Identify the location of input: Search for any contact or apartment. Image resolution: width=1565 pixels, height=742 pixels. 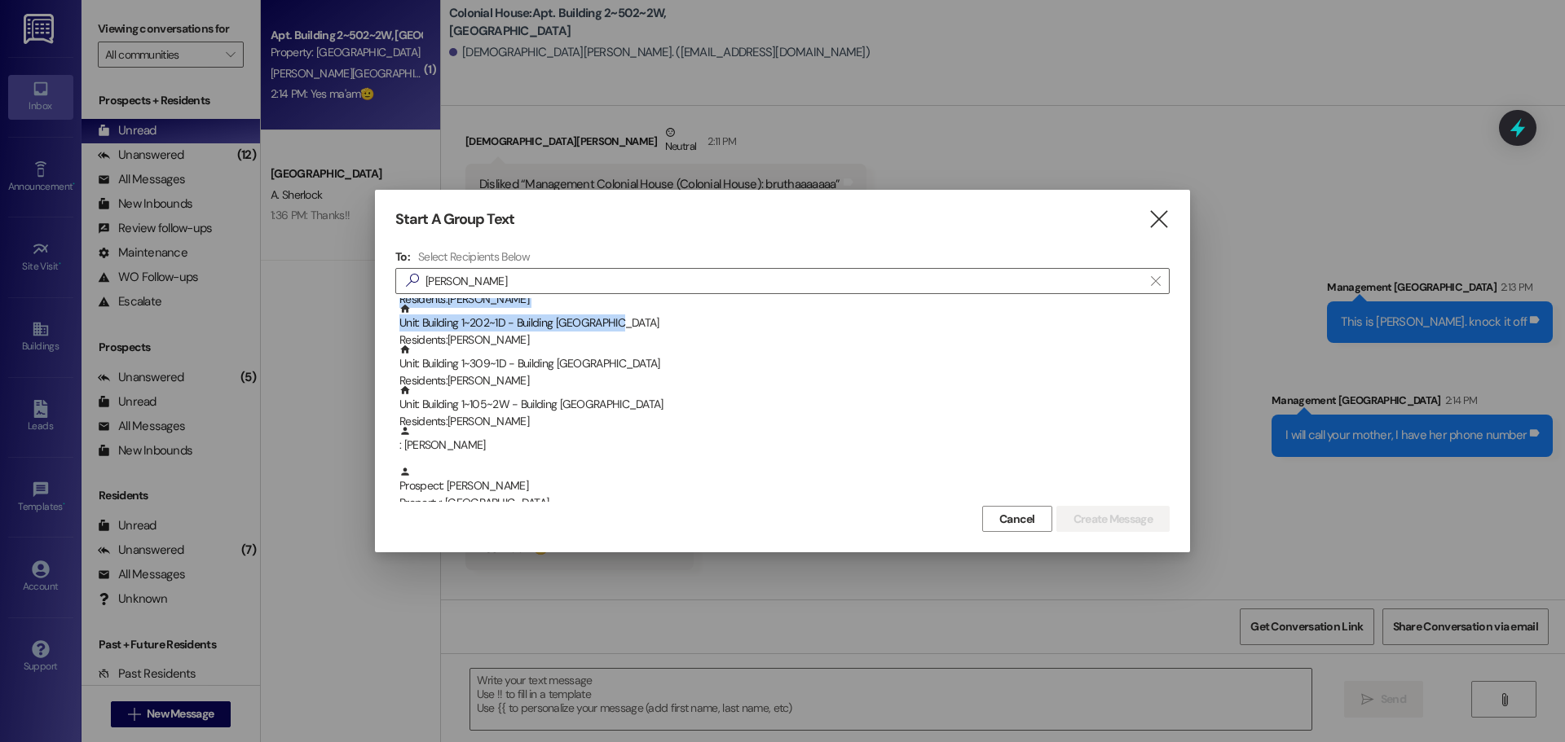
(784, 281).